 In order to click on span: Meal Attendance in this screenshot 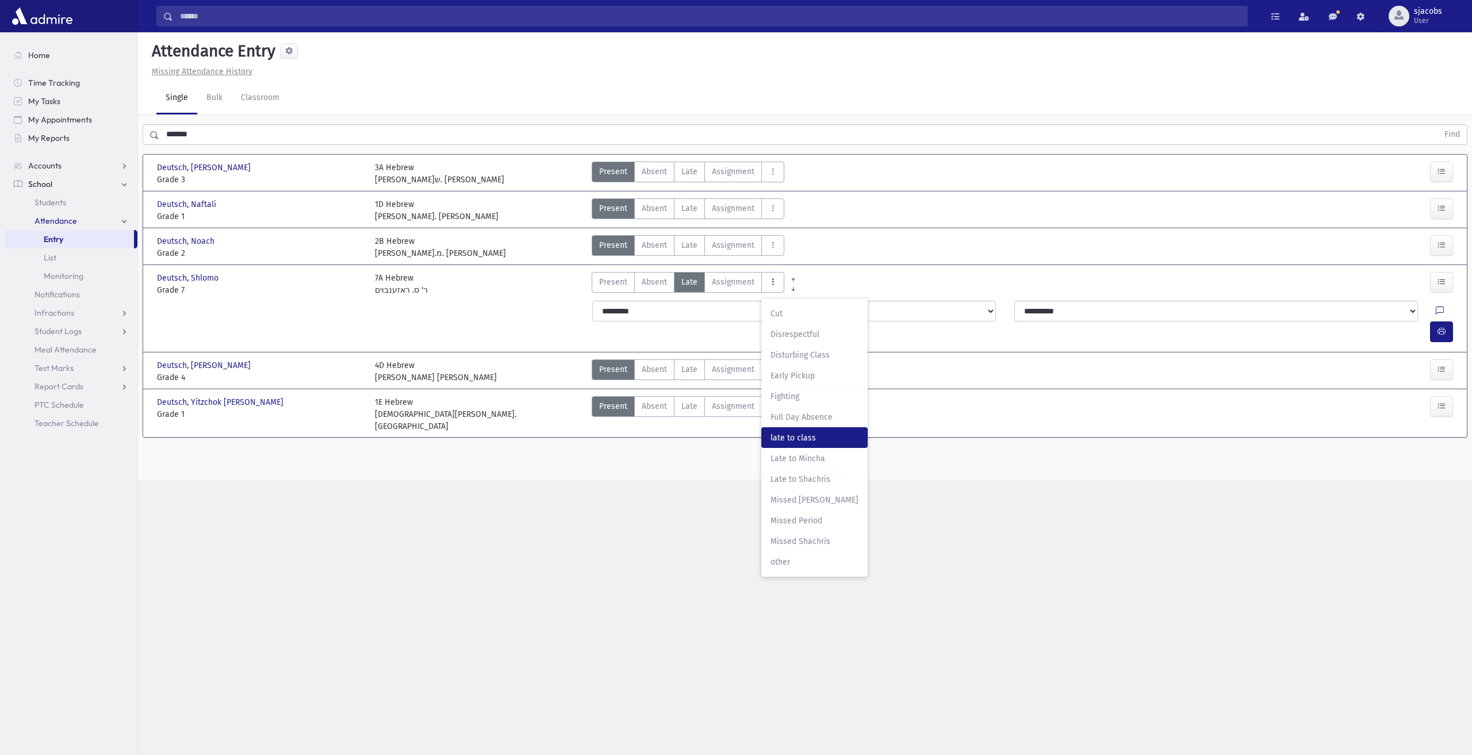, I will do `click(66, 350)`.